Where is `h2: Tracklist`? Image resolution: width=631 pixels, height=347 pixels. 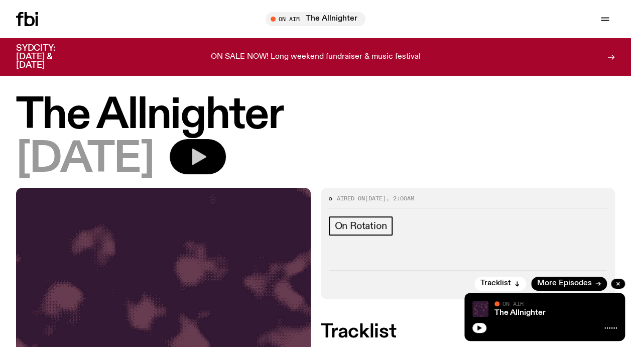 h2: Tracklist is located at coordinates (468, 332).